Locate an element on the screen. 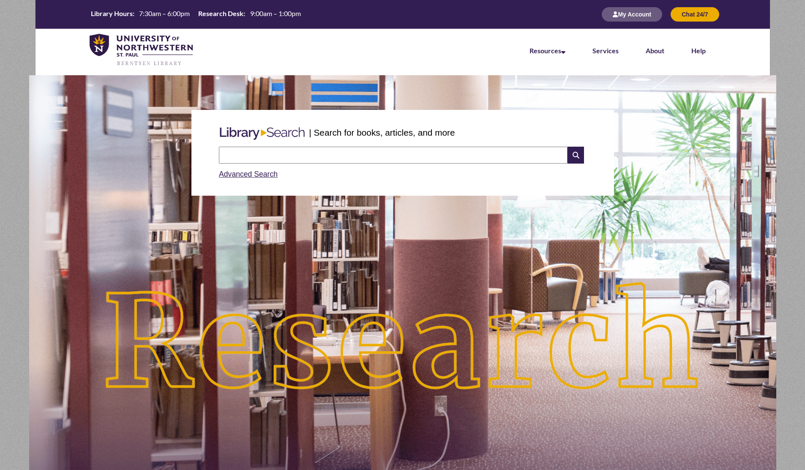  span: 7:30am – 6:00pm is located at coordinates (164, 13).